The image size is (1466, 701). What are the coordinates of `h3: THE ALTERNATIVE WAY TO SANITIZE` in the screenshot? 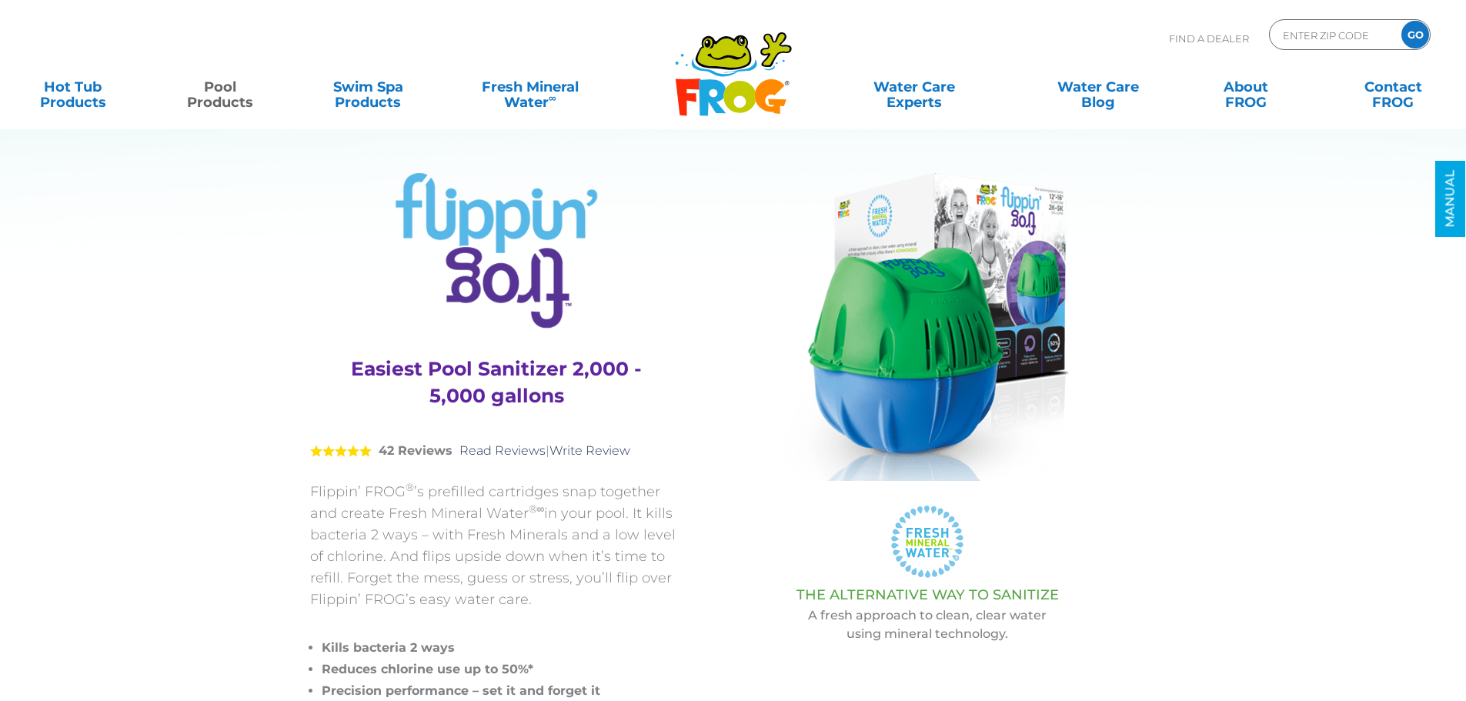 It's located at (928, 595).